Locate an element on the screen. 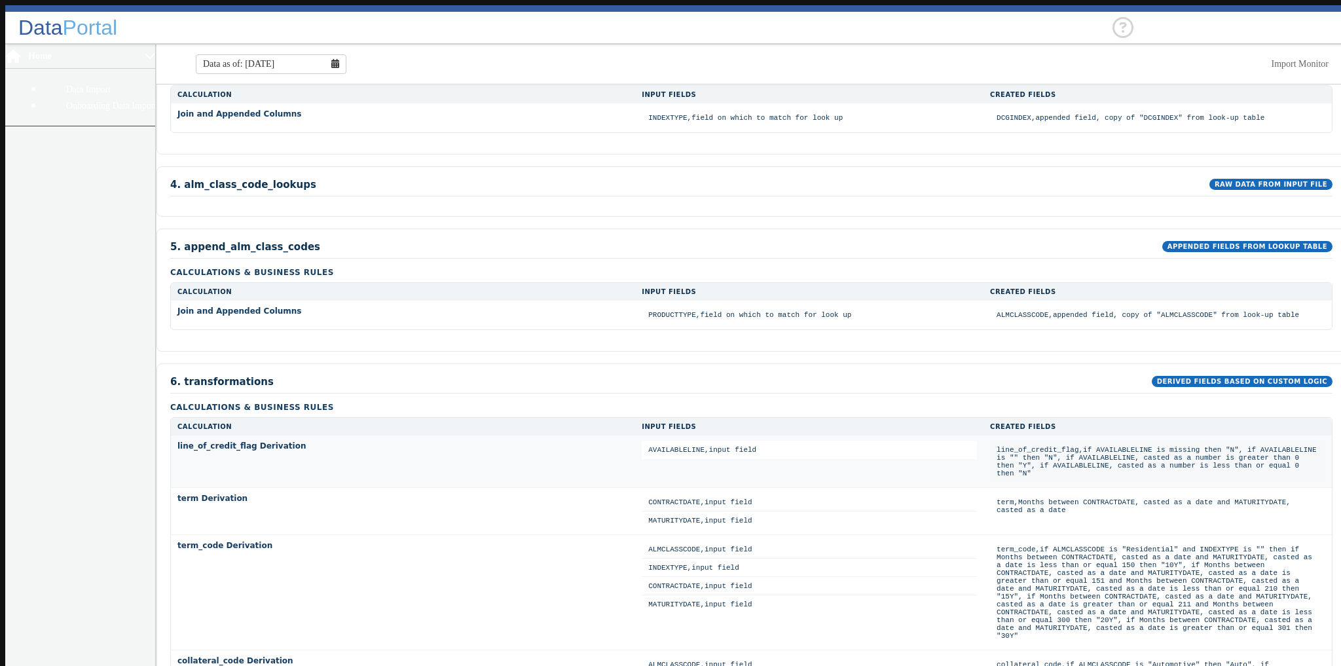 Image resolution: width=1341 pixels, height=666 pixels. strong: 6. transformations is located at coordinates (222, 382).